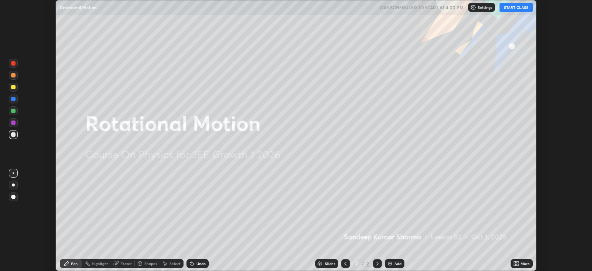  I want to click on div: Shapes, so click(151, 263).